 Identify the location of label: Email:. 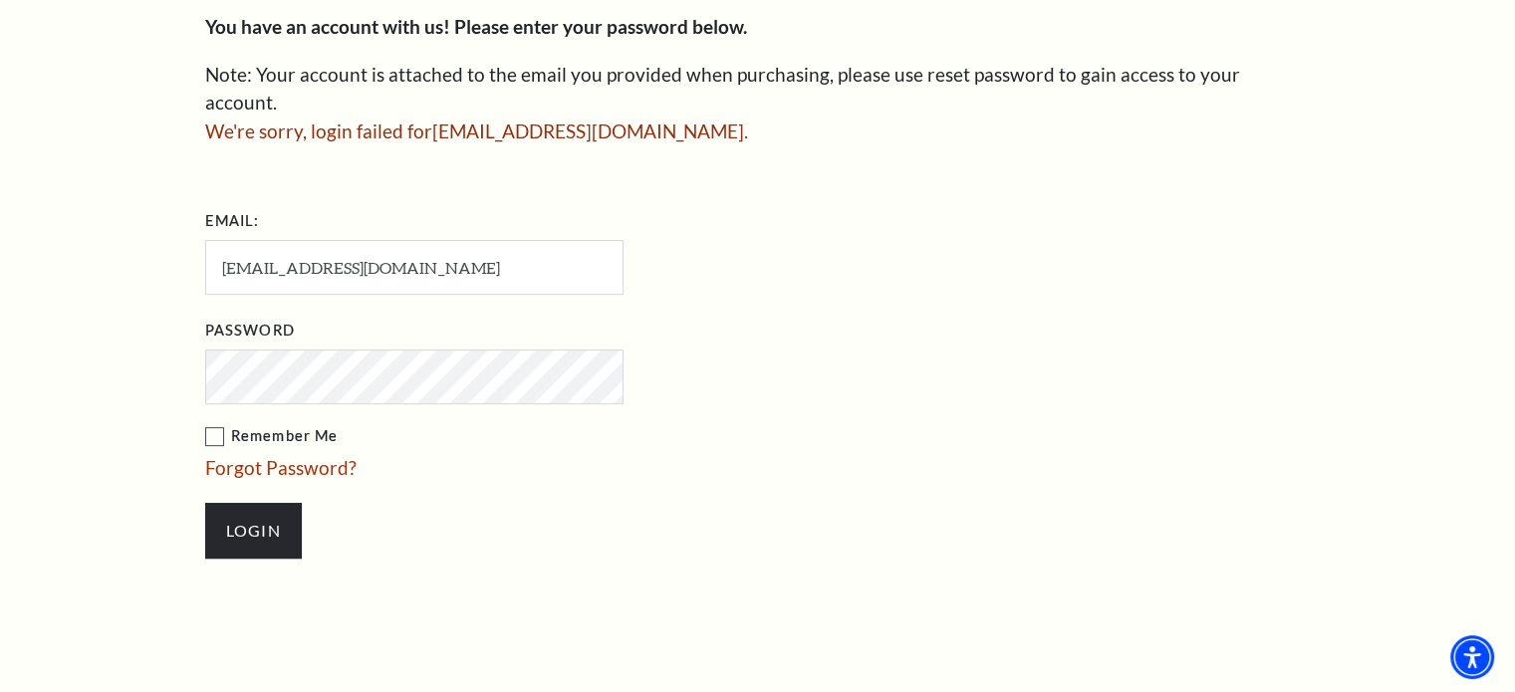
(232, 221).